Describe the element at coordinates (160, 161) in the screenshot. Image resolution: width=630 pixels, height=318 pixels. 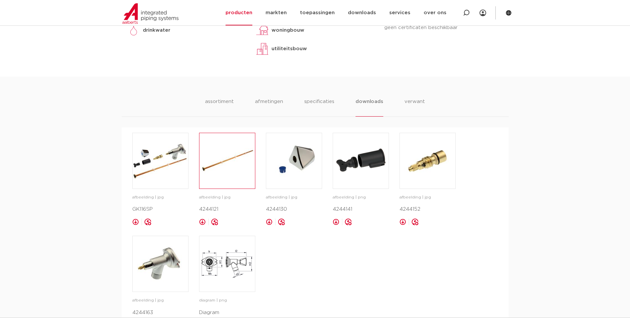
I see `img: image for GK116SP` at that location.